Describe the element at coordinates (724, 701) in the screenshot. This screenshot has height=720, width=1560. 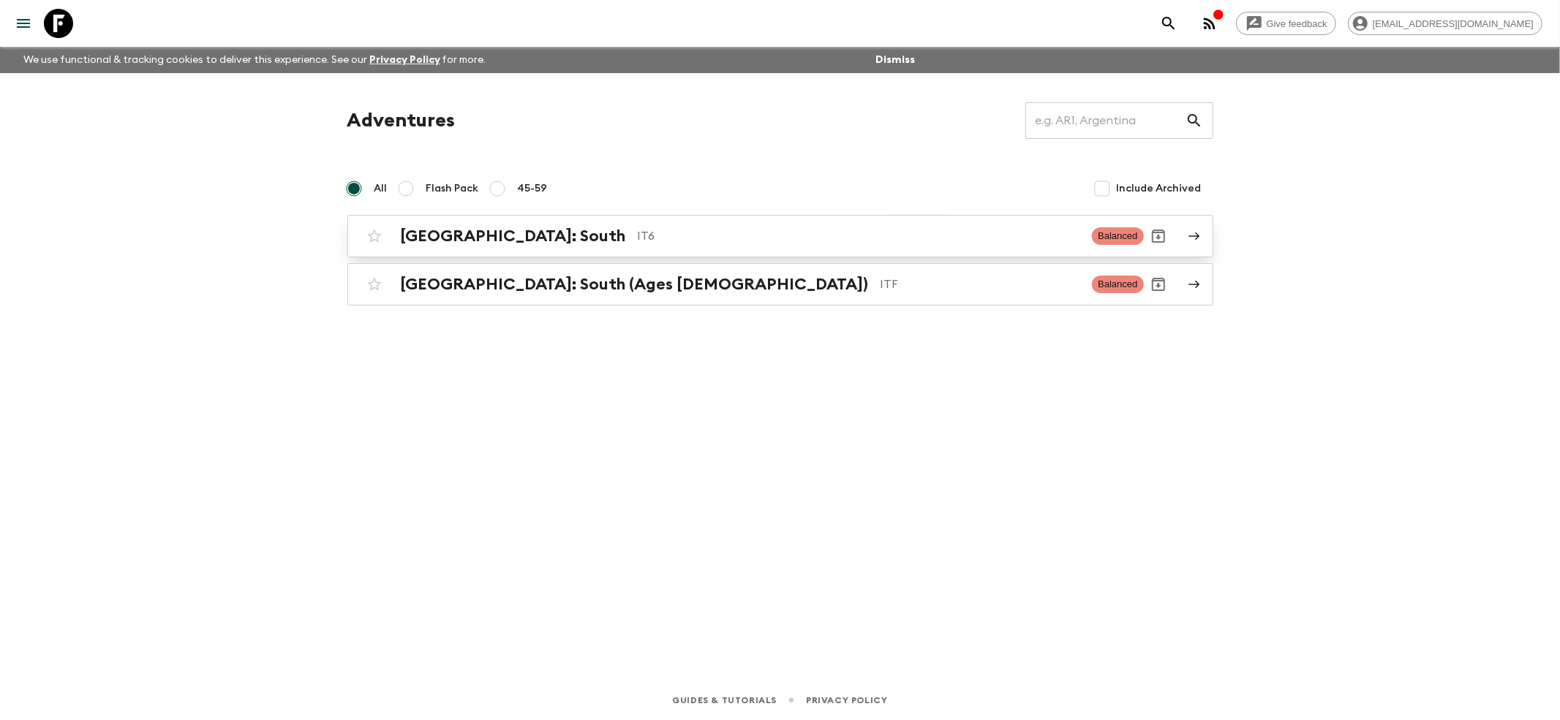
I see `a: Guides & Tutorials` at that location.